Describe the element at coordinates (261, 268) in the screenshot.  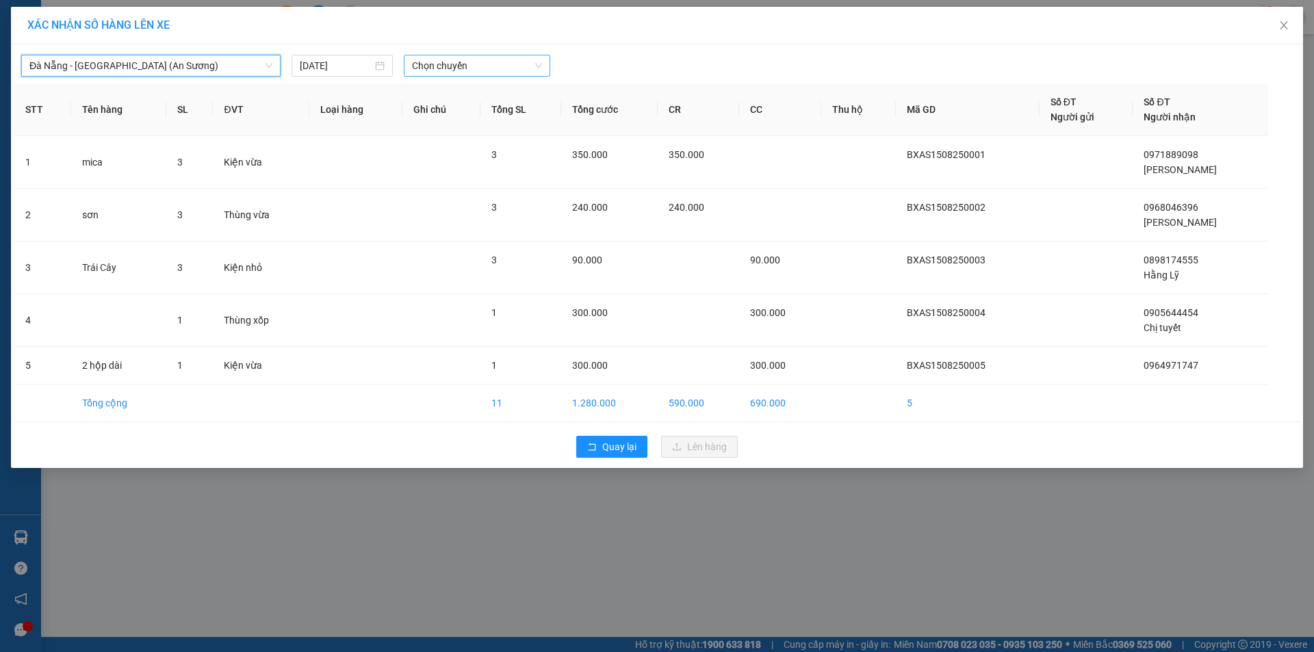
I see `td: Kiện nhỏ` at that location.